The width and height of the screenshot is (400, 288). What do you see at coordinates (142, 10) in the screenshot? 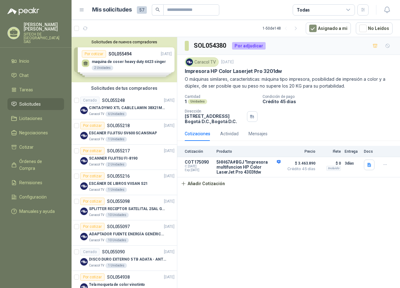
I see `span: 57` at bounding box center [142, 10].